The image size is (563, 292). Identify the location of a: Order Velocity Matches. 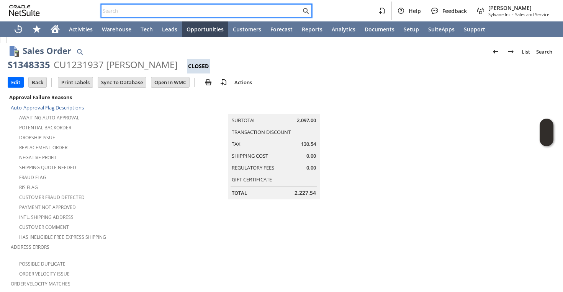
(41, 284).